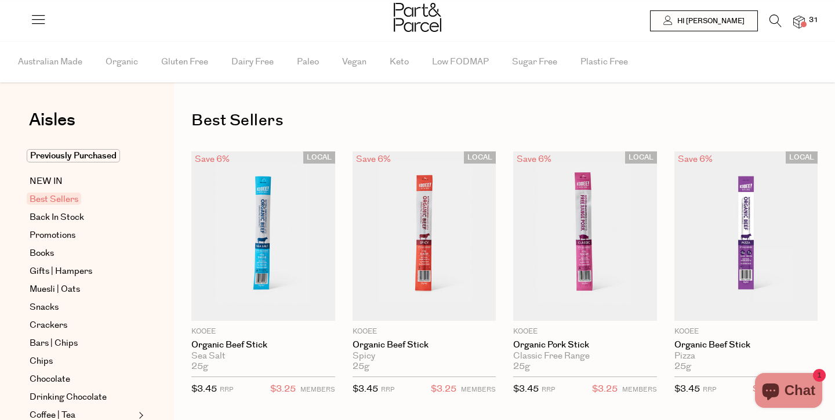  What do you see at coordinates (82, 235) in the screenshot?
I see `a: Promotions` at bounding box center [82, 235].